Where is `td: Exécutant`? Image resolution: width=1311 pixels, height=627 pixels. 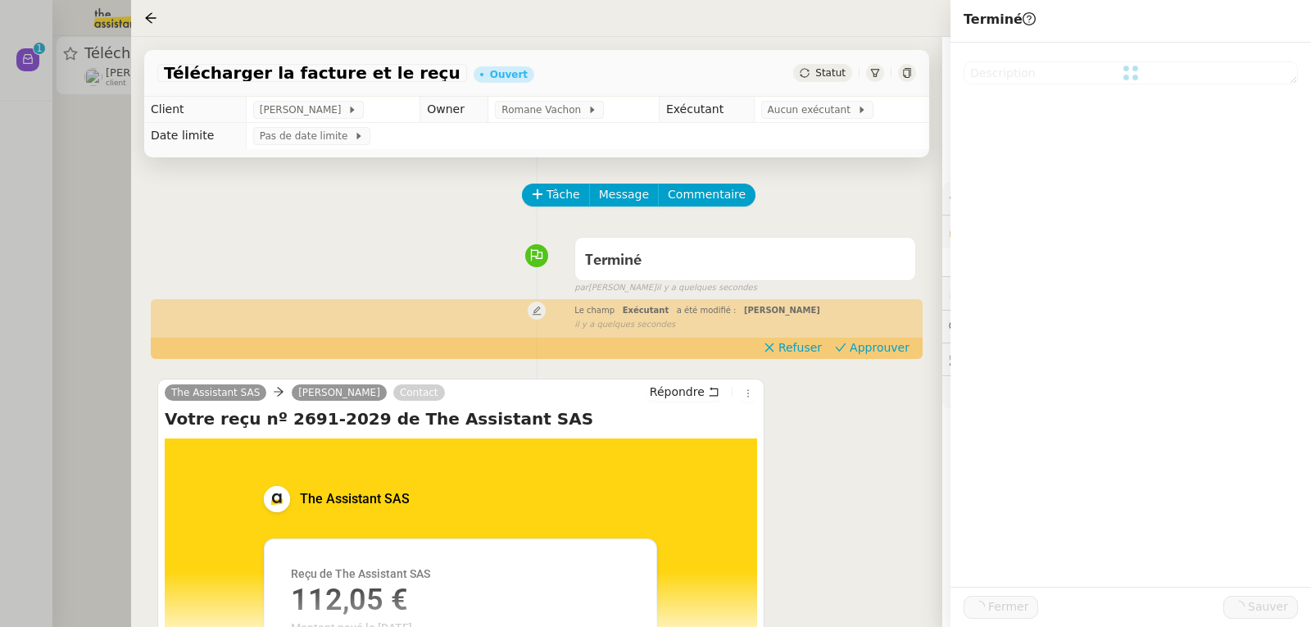 td: Exécutant is located at coordinates (706, 110).